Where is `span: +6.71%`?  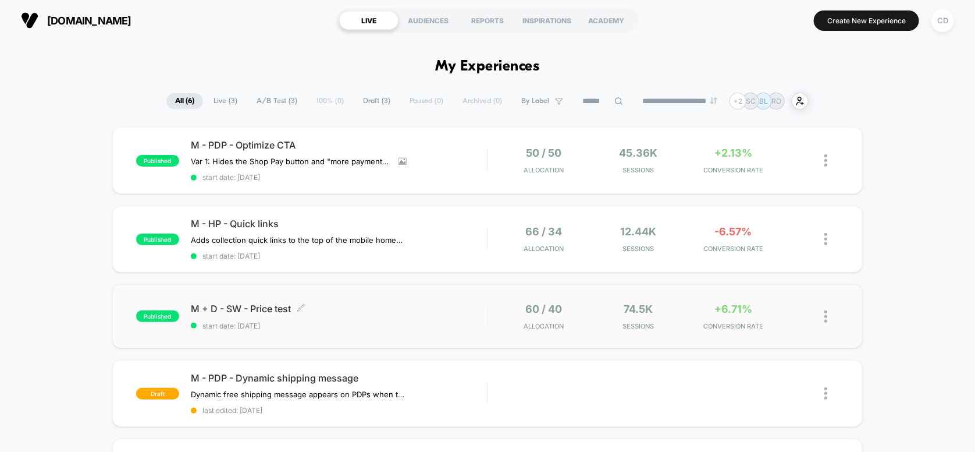 span: +6.71% is located at coordinates (733, 308).